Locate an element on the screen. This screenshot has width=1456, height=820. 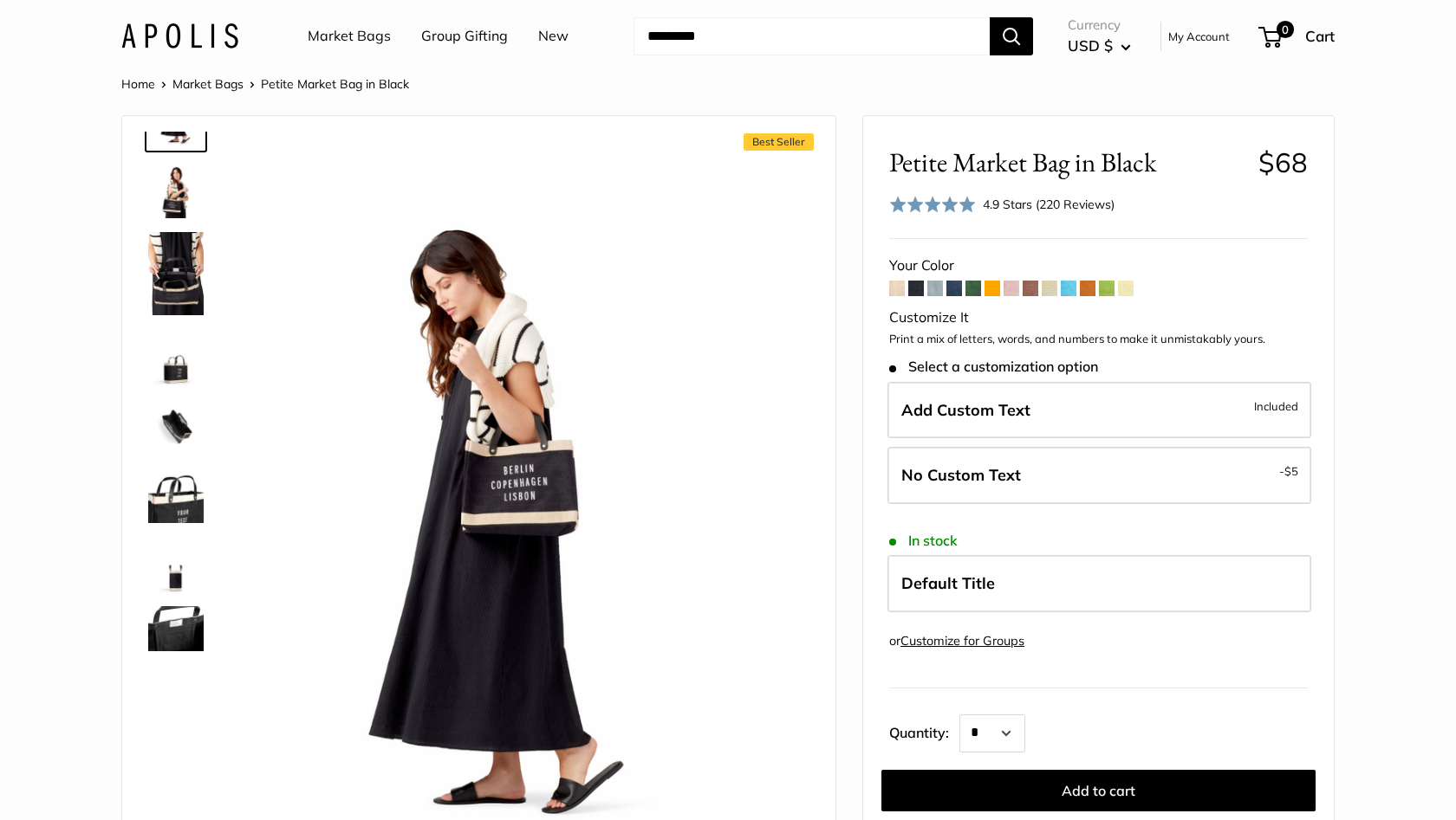
a: 0 Cart is located at coordinates (1297, 36).